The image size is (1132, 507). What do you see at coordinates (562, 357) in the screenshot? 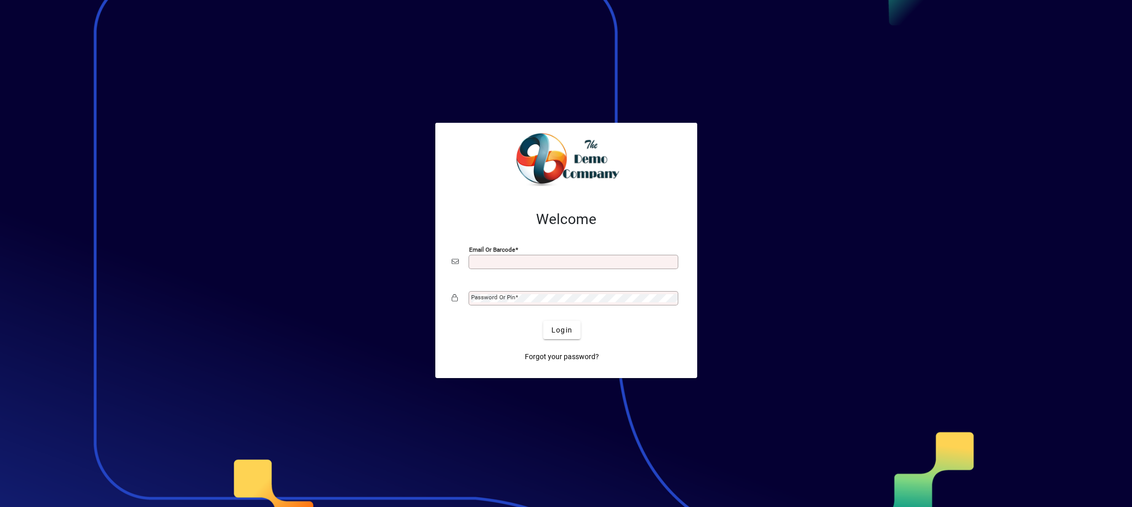
I see `span: Forgot your password?` at bounding box center [562, 357].